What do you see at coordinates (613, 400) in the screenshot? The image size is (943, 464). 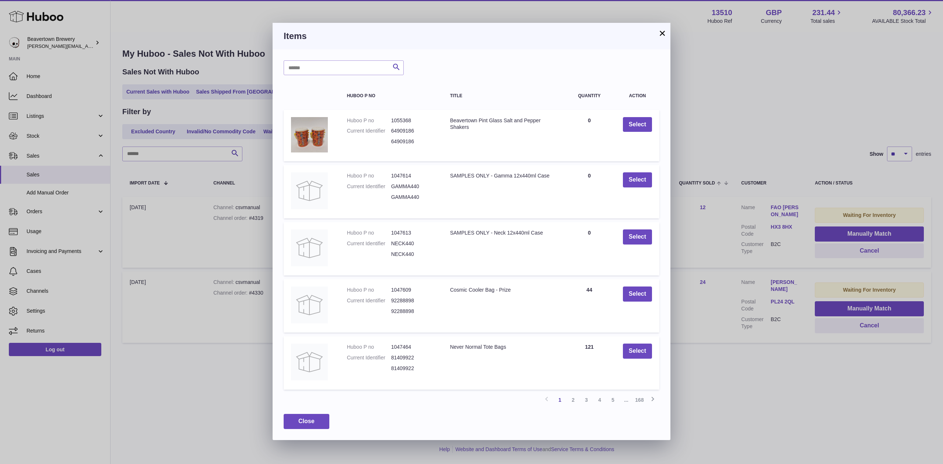 I see `a: 5` at bounding box center [613, 400].